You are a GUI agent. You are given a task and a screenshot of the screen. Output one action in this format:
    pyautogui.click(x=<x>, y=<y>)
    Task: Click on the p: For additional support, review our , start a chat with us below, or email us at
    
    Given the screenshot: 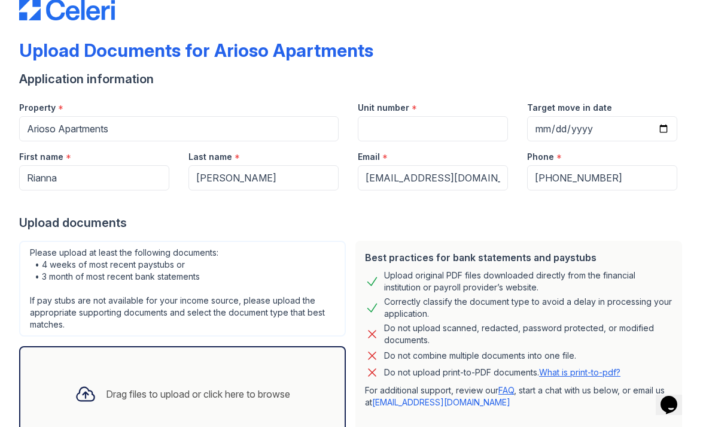 What is the action you would take?
    pyautogui.click(x=519, y=396)
    